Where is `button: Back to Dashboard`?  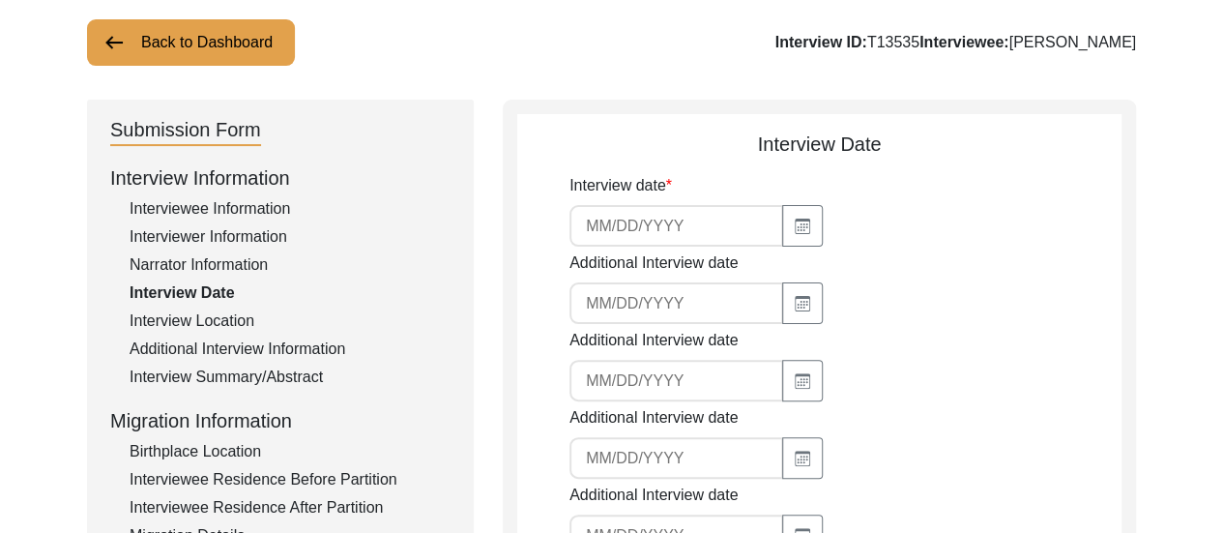 button: Back to Dashboard is located at coordinates (190, 43).